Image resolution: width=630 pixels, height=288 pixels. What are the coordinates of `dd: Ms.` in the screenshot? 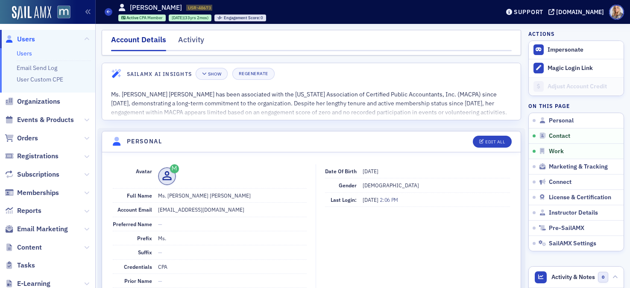 It's located at (232, 238).